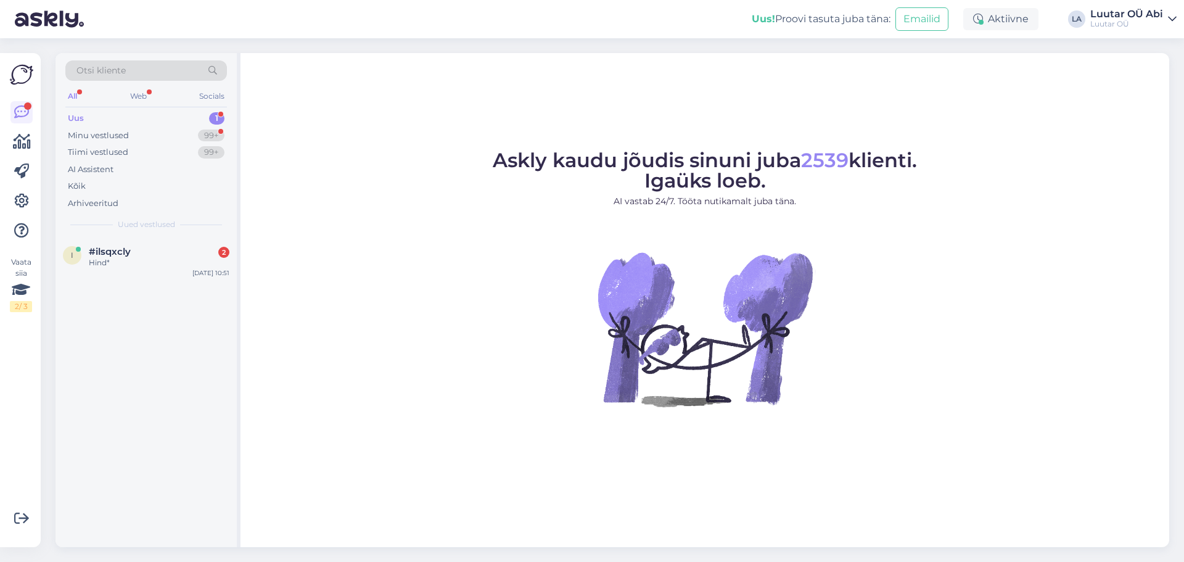  Describe the element at coordinates (821, 19) in the screenshot. I see `div: Proovi tasuta juba täna:` at that location.